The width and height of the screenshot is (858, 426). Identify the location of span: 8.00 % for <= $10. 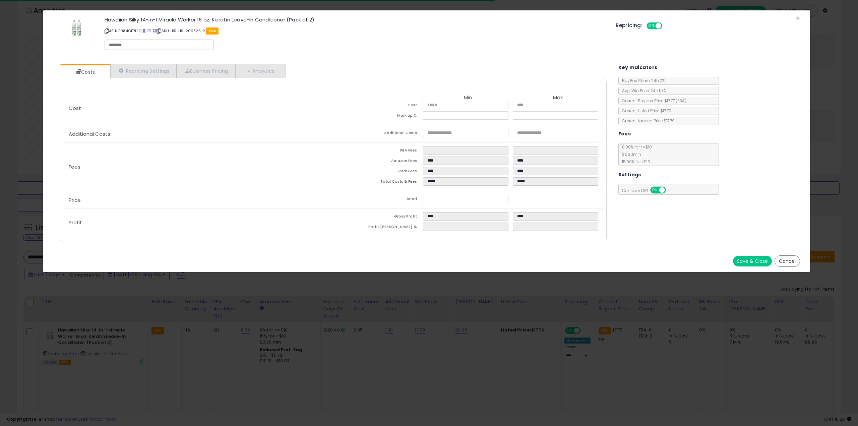
(635, 154).